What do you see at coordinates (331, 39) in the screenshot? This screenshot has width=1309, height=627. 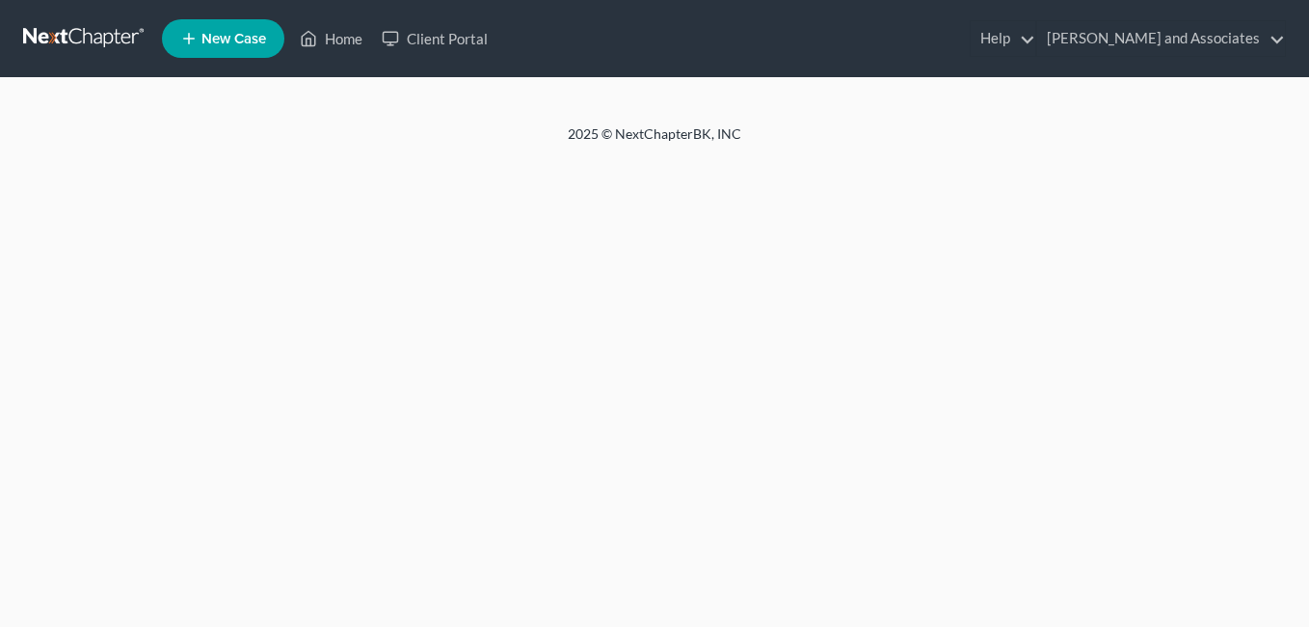 I see `a: Home` at bounding box center [331, 39].